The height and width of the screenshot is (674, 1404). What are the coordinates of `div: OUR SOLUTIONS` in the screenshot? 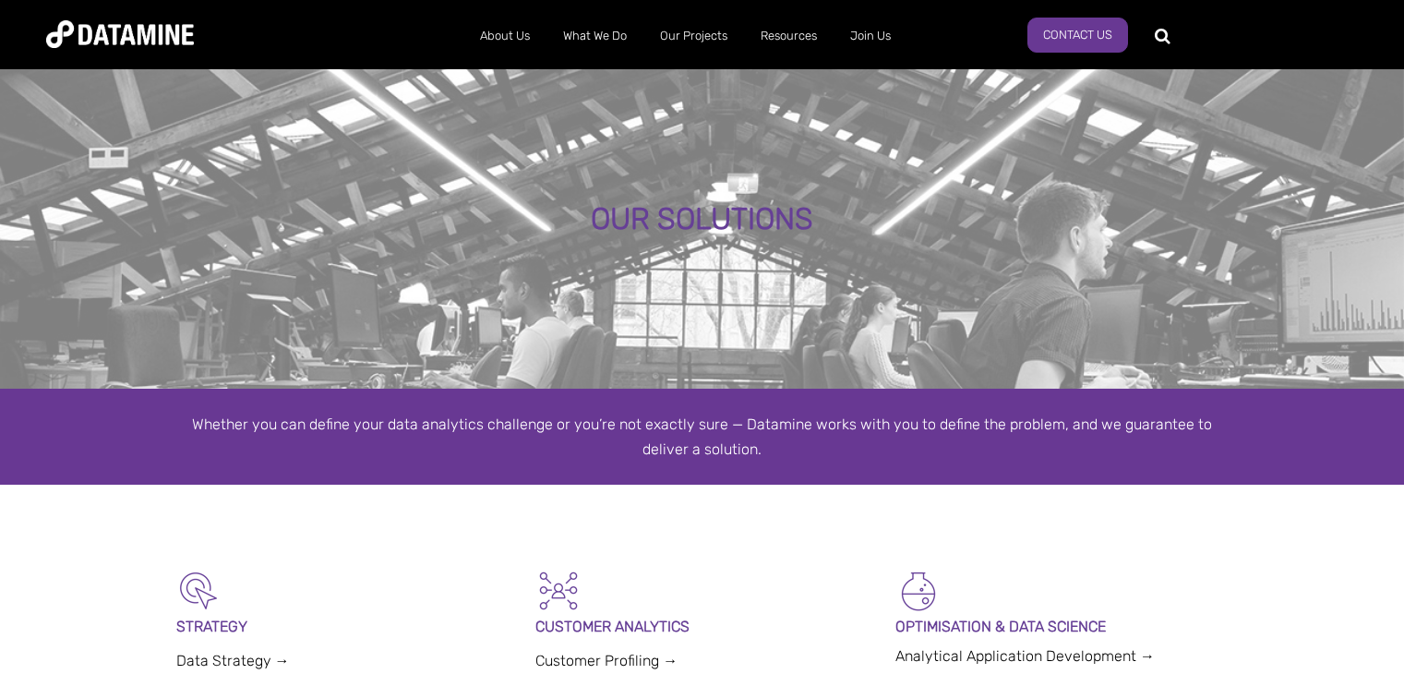 It's located at (702, 220).